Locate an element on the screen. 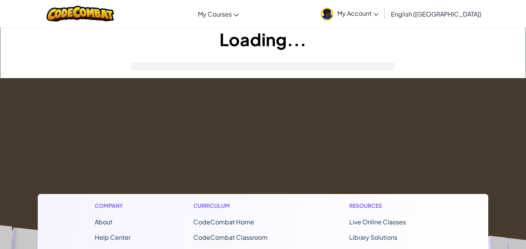 The width and height of the screenshot is (526, 249). a: My Courses is located at coordinates (218, 14).